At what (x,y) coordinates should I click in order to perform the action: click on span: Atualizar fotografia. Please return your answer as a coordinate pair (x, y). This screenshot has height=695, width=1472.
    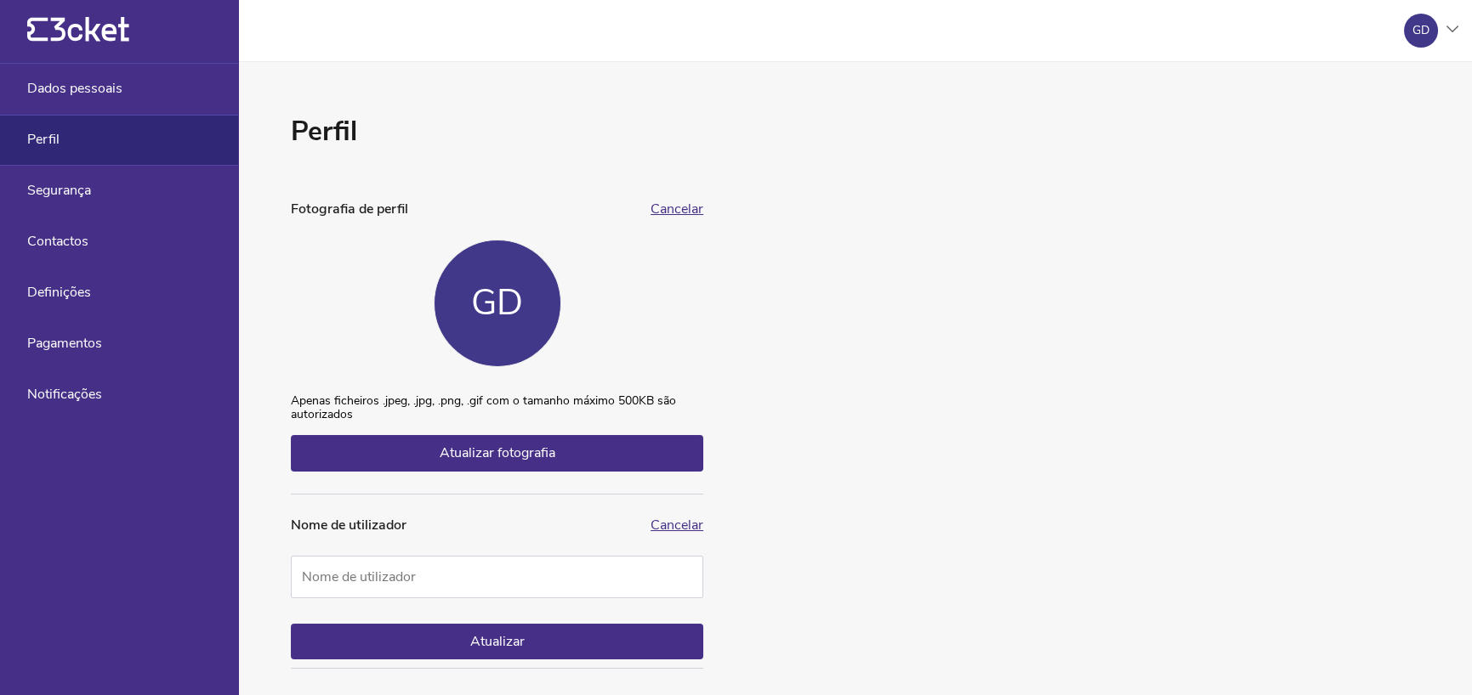
    Looking at the image, I should click on (497, 453).